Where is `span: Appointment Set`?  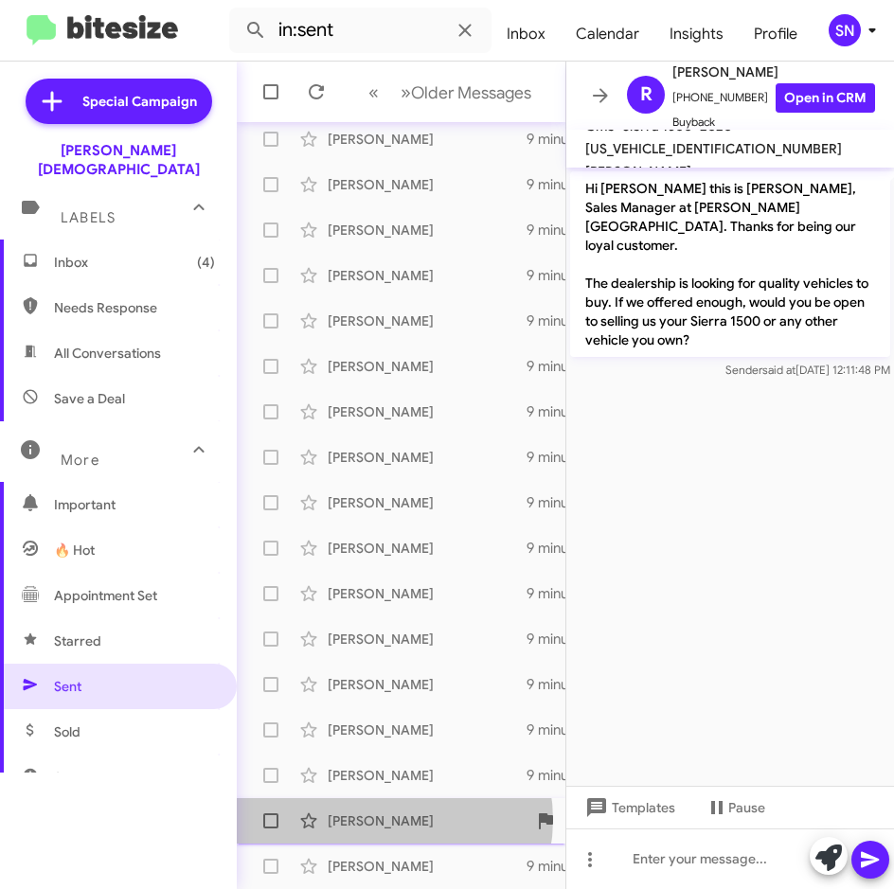
span: Appointment Set is located at coordinates (105, 596).